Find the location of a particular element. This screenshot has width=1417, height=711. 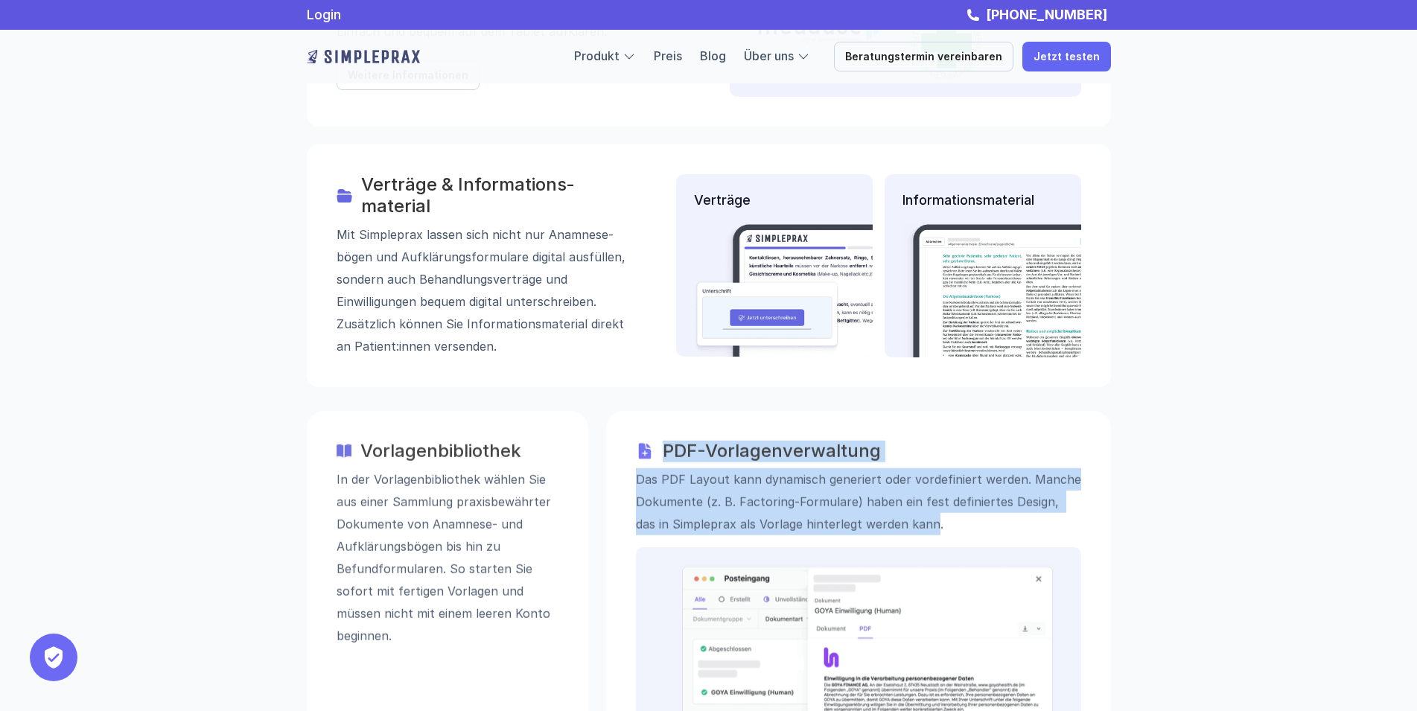

p: Jetzt testen is located at coordinates (1066, 57).